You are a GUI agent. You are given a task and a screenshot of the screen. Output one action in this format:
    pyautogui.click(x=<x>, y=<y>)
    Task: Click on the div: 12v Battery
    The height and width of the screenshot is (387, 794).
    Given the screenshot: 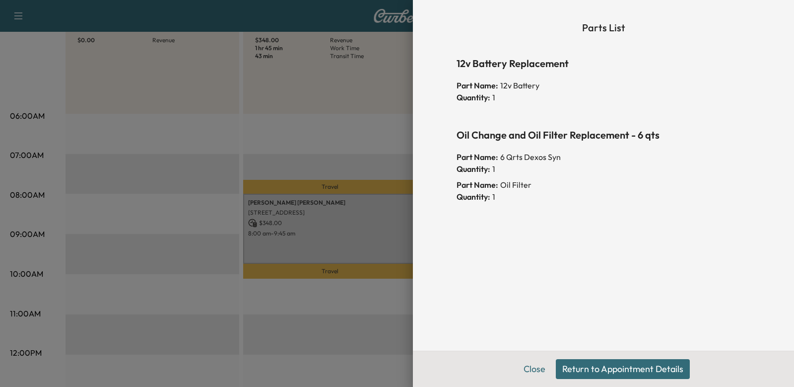 What is the action you would take?
    pyautogui.click(x=603, y=85)
    